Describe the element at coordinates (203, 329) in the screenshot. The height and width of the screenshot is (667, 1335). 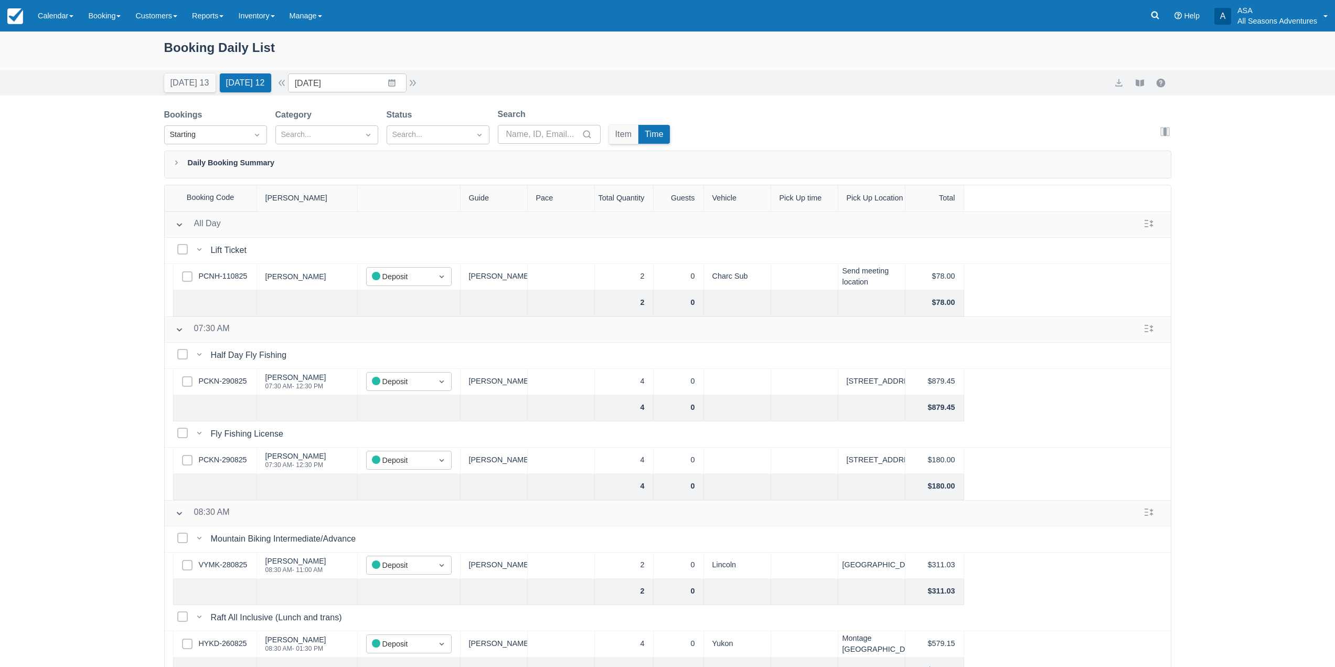
I see `button: 07:30 AM` at that location.